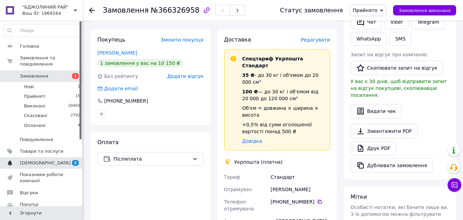  Describe the element at coordinates (48, 7) in the screenshot. I see `span: "БДЖОЛИНИЙ РАЙ"` at that location.